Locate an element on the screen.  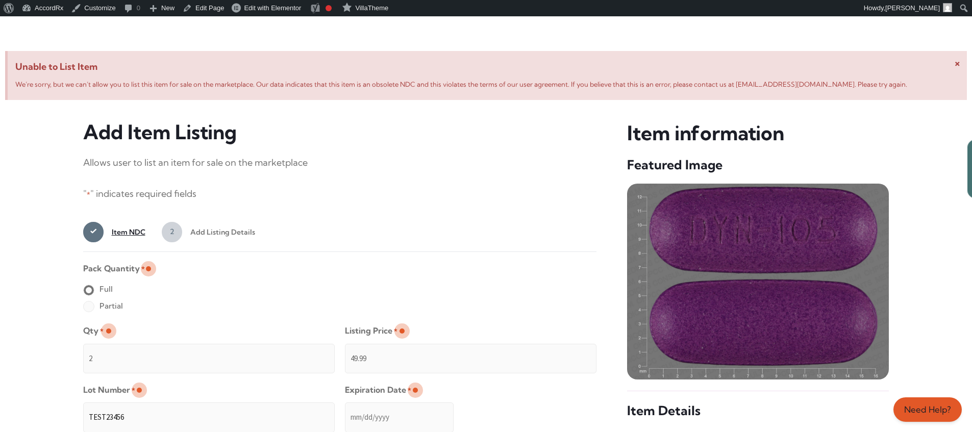
label: Full is located at coordinates (98, 289).